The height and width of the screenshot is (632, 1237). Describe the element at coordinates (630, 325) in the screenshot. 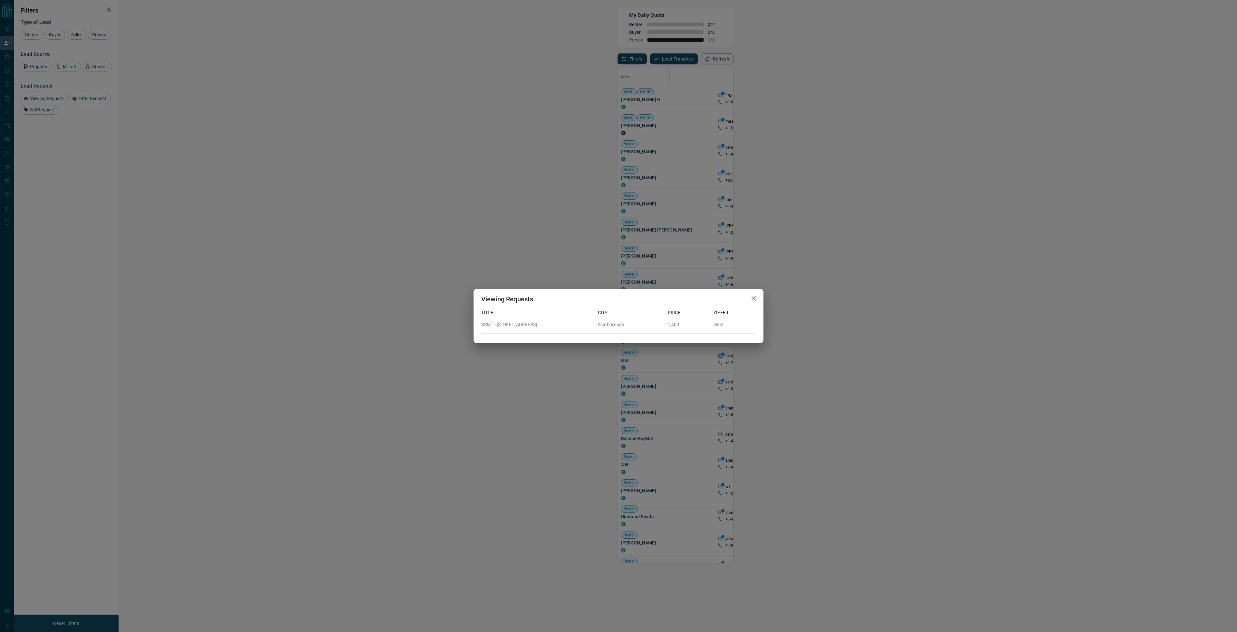

I see `p: Scarborough` at that location.